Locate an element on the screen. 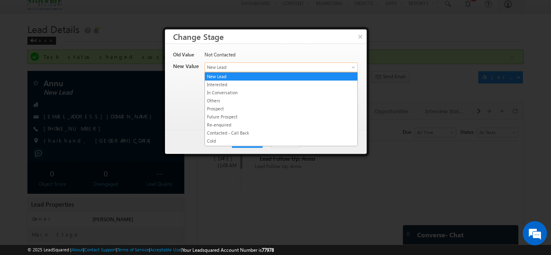 The image size is (551, 255). a: Others is located at coordinates (281, 101).